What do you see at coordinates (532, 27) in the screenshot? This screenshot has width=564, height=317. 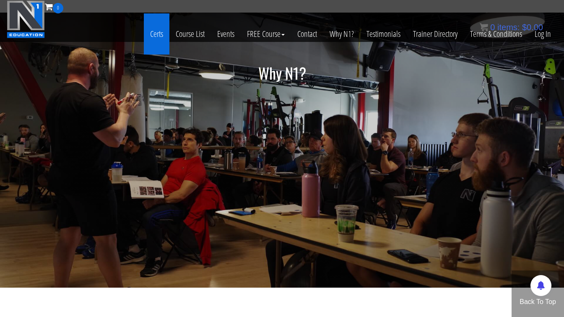 I see `bdi: 0.00` at bounding box center [532, 27].